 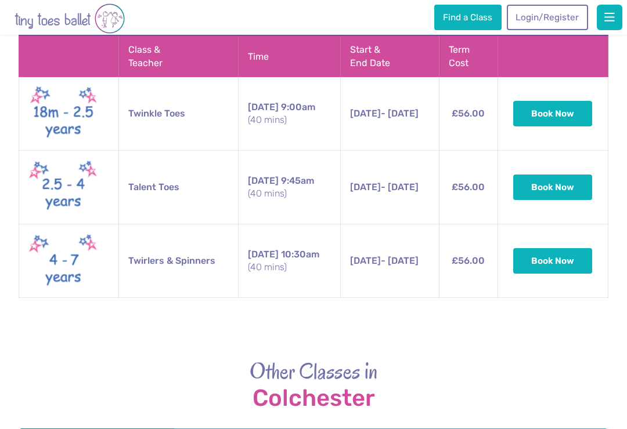 I want to click on span: Other Classes in, so click(x=313, y=371).